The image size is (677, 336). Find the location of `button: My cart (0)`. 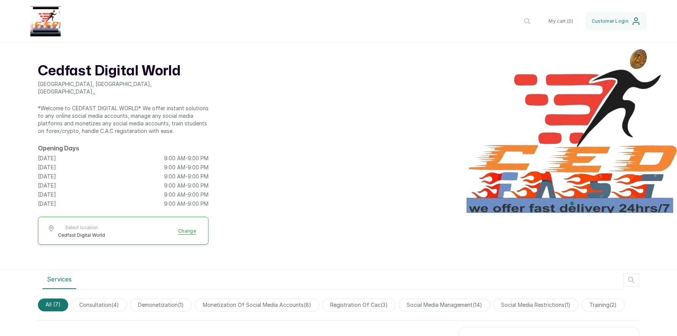

button: My cart (0) is located at coordinates (561, 21).